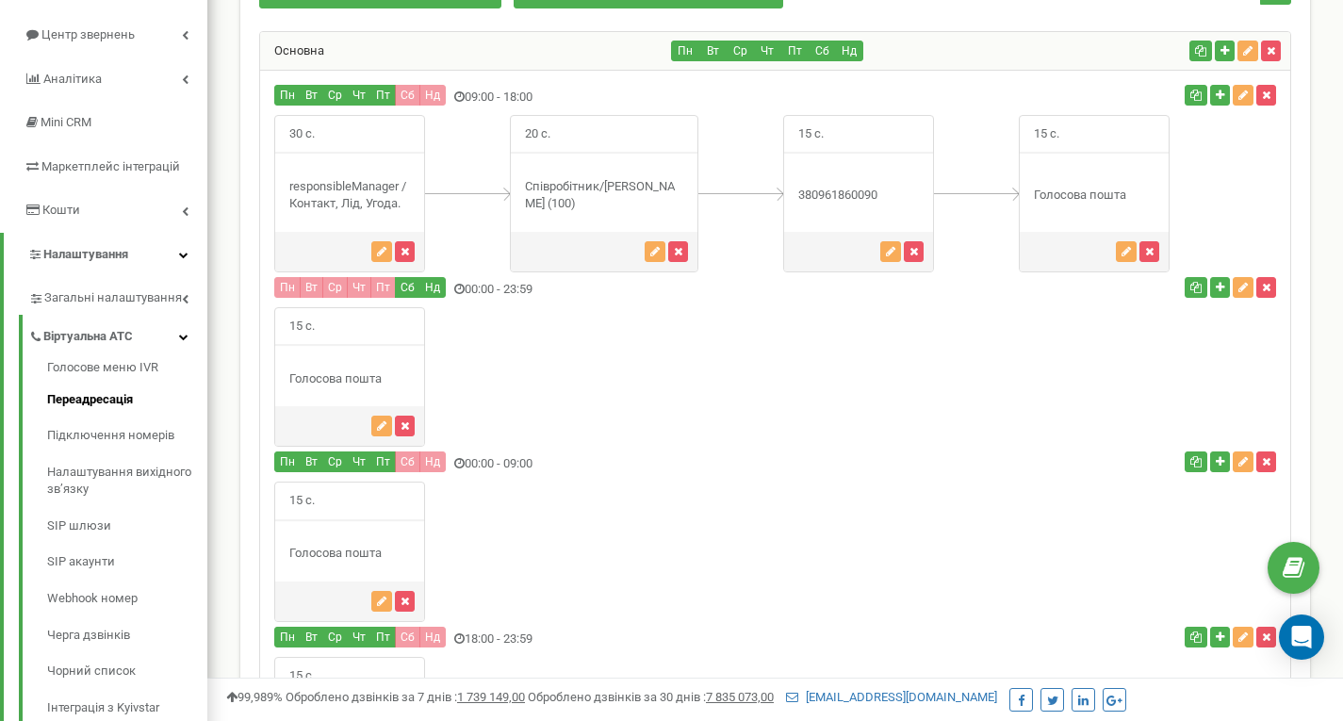 Image resolution: width=1343 pixels, height=721 pixels. I want to click on a: Налаштування, so click(106, 255).